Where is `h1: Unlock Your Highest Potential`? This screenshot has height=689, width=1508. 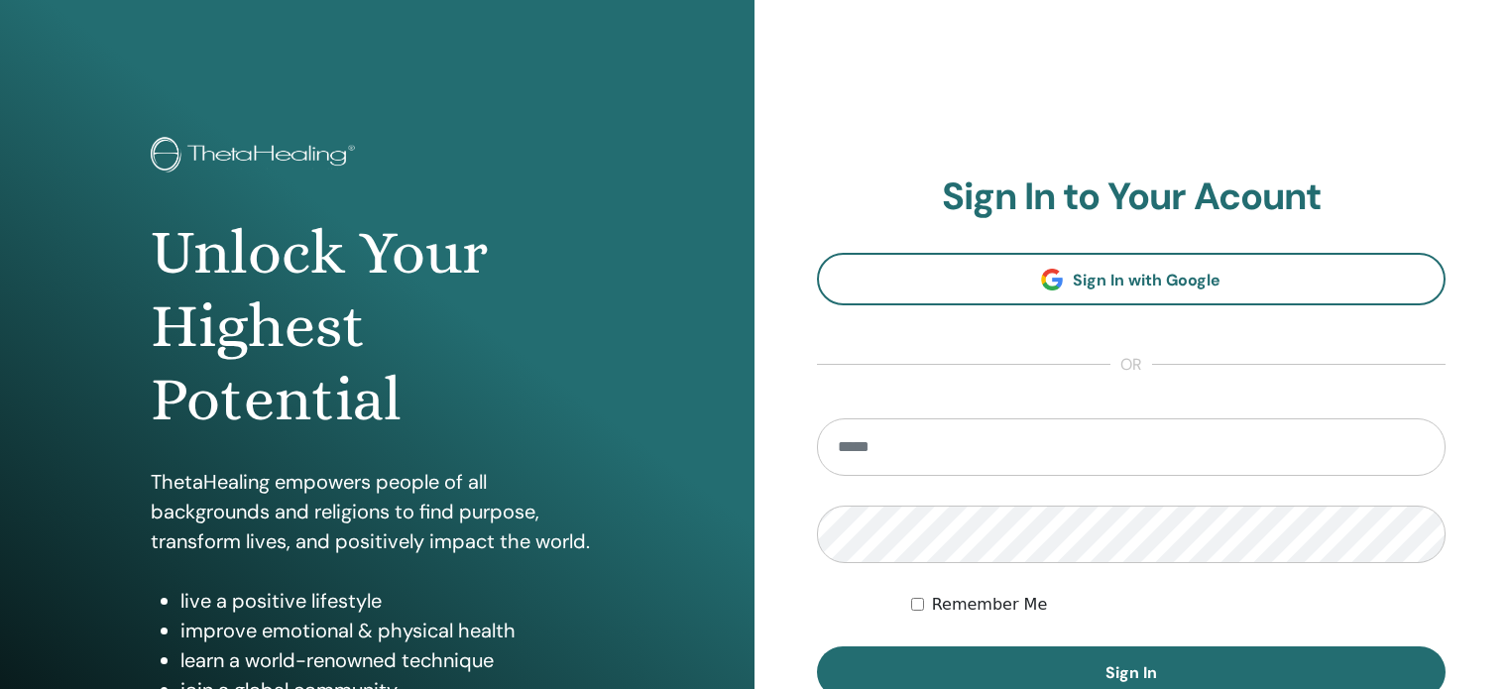
h1: Unlock Your Highest Potential is located at coordinates (377, 326).